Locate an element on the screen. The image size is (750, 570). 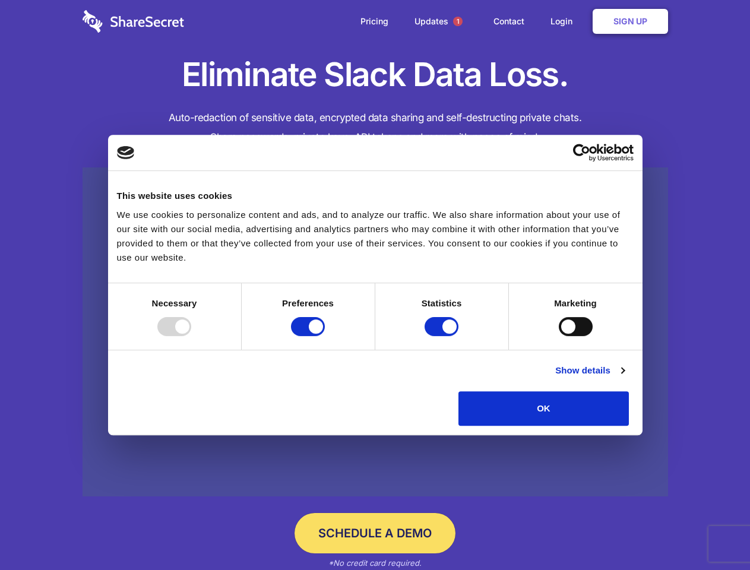
strong: Marketing is located at coordinates (576, 303).